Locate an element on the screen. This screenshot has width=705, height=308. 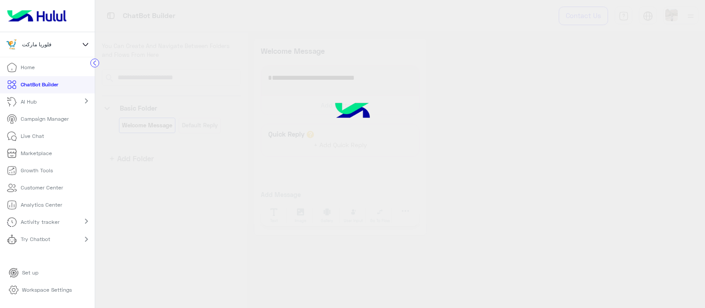
a: Workspace Settings is located at coordinates (40, 290).